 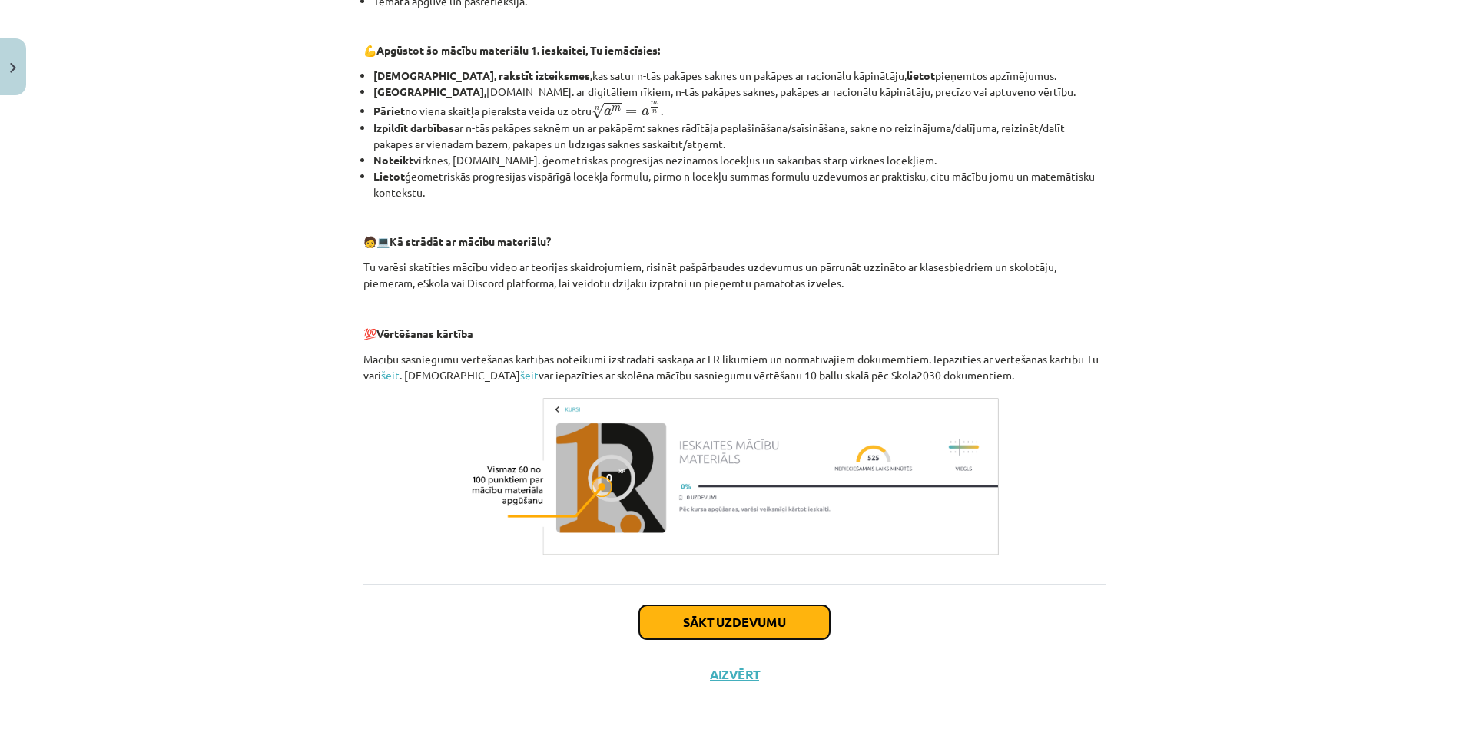 I want to click on b: Vērtēšanas kārtība, so click(x=425, y=333).